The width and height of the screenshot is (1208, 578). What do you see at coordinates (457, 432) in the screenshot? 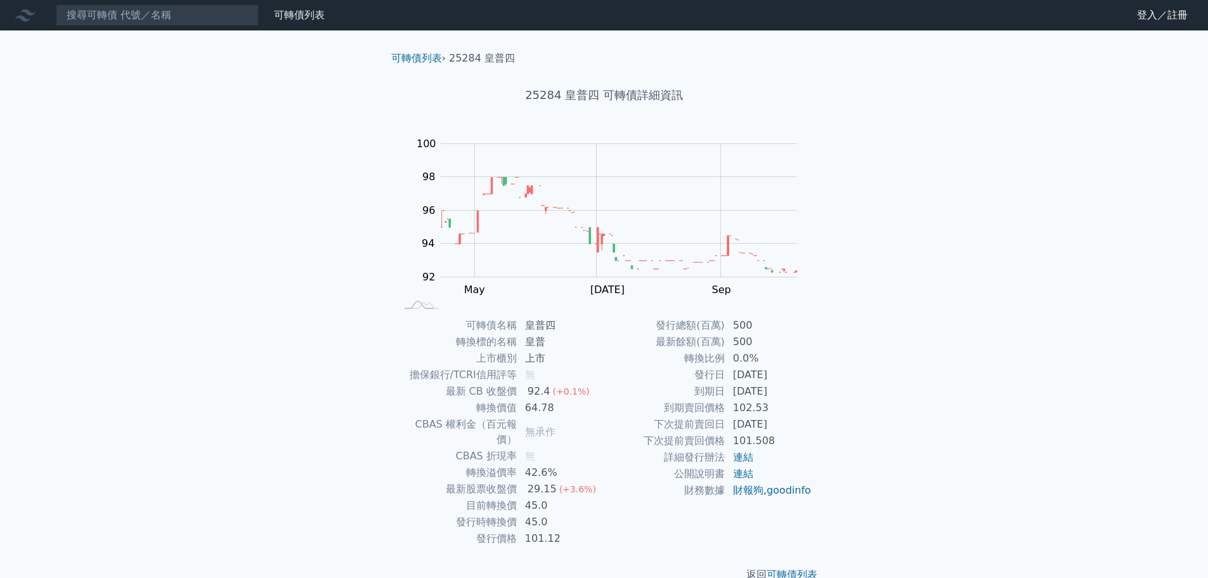
I see `td: CBAS 權利金（百元報價）` at bounding box center [457, 432].